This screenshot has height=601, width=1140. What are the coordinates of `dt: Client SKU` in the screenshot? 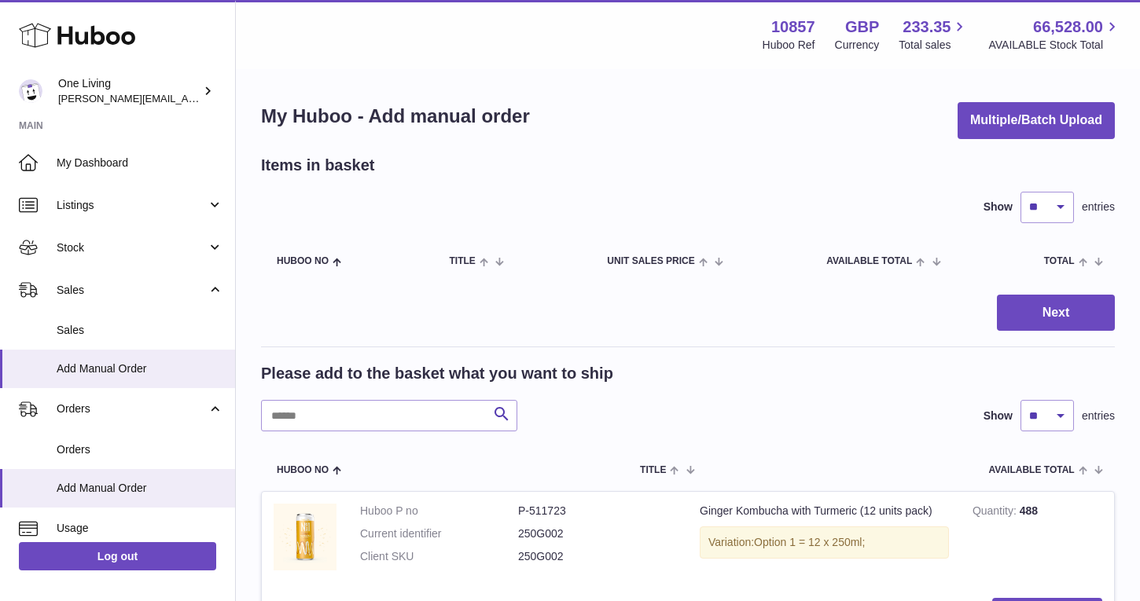 It's located at (439, 556).